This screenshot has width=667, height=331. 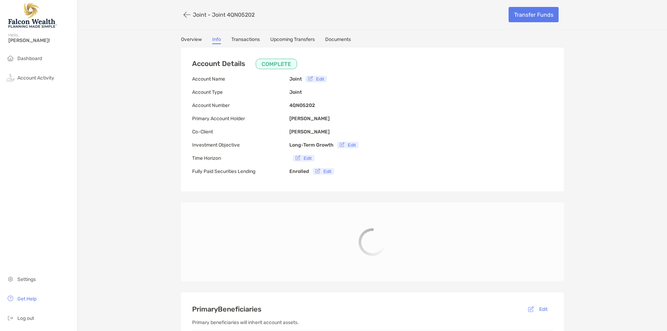 I want to click on img: household icon, so click(x=10, y=58).